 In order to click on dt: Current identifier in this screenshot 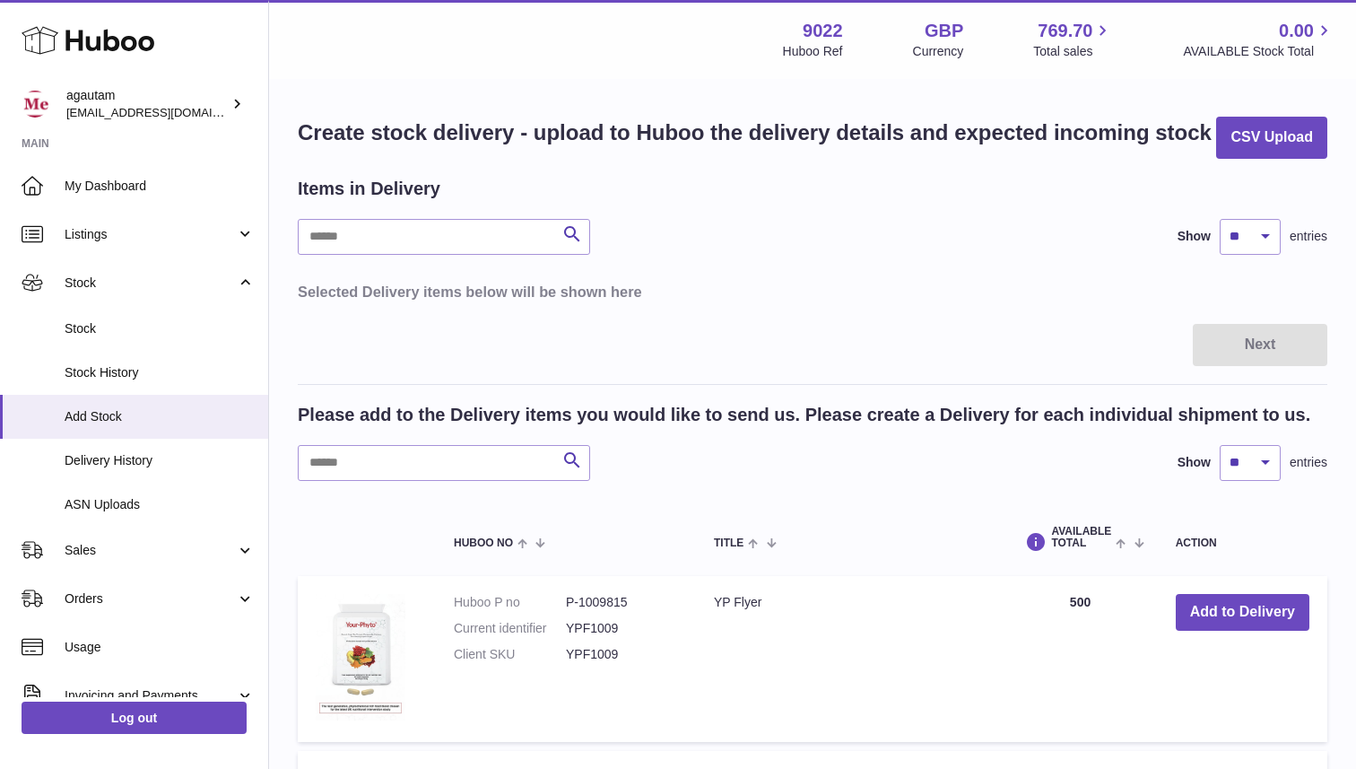, I will do `click(510, 628)`.